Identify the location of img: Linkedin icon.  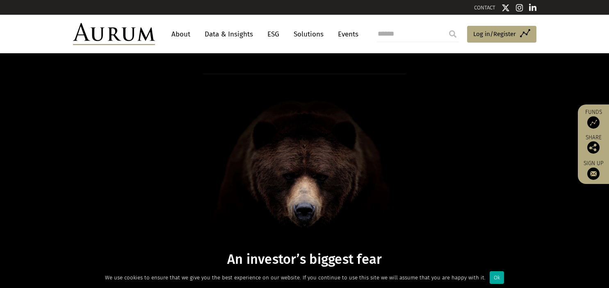
(533, 8).